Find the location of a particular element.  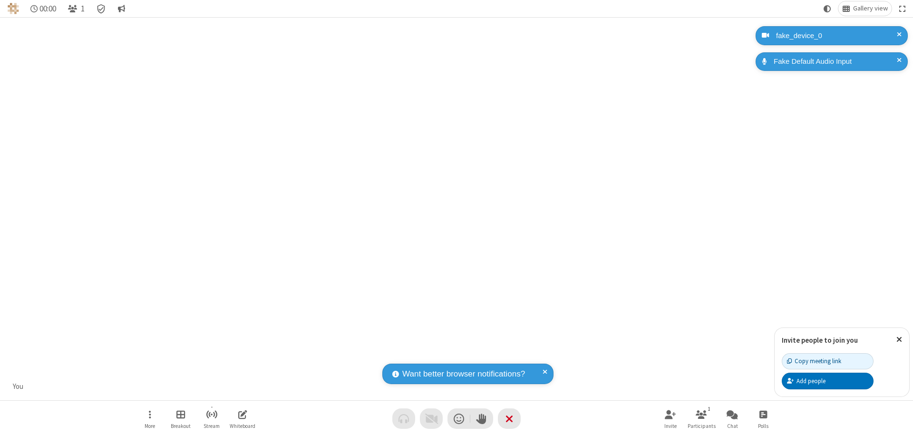

button: Open poll is located at coordinates (764, 418).